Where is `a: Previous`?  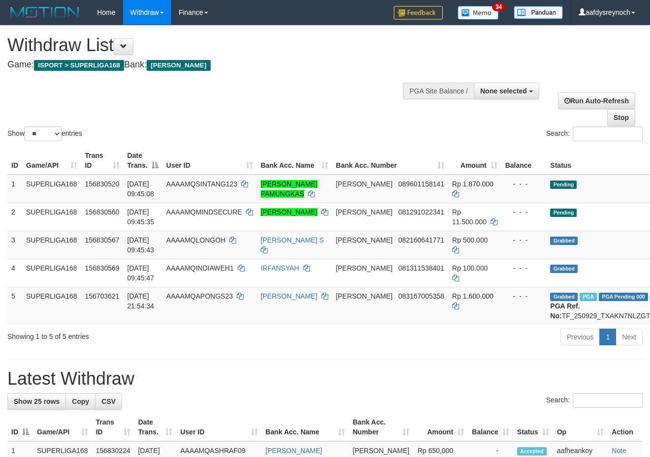 a: Previous is located at coordinates (580, 337).